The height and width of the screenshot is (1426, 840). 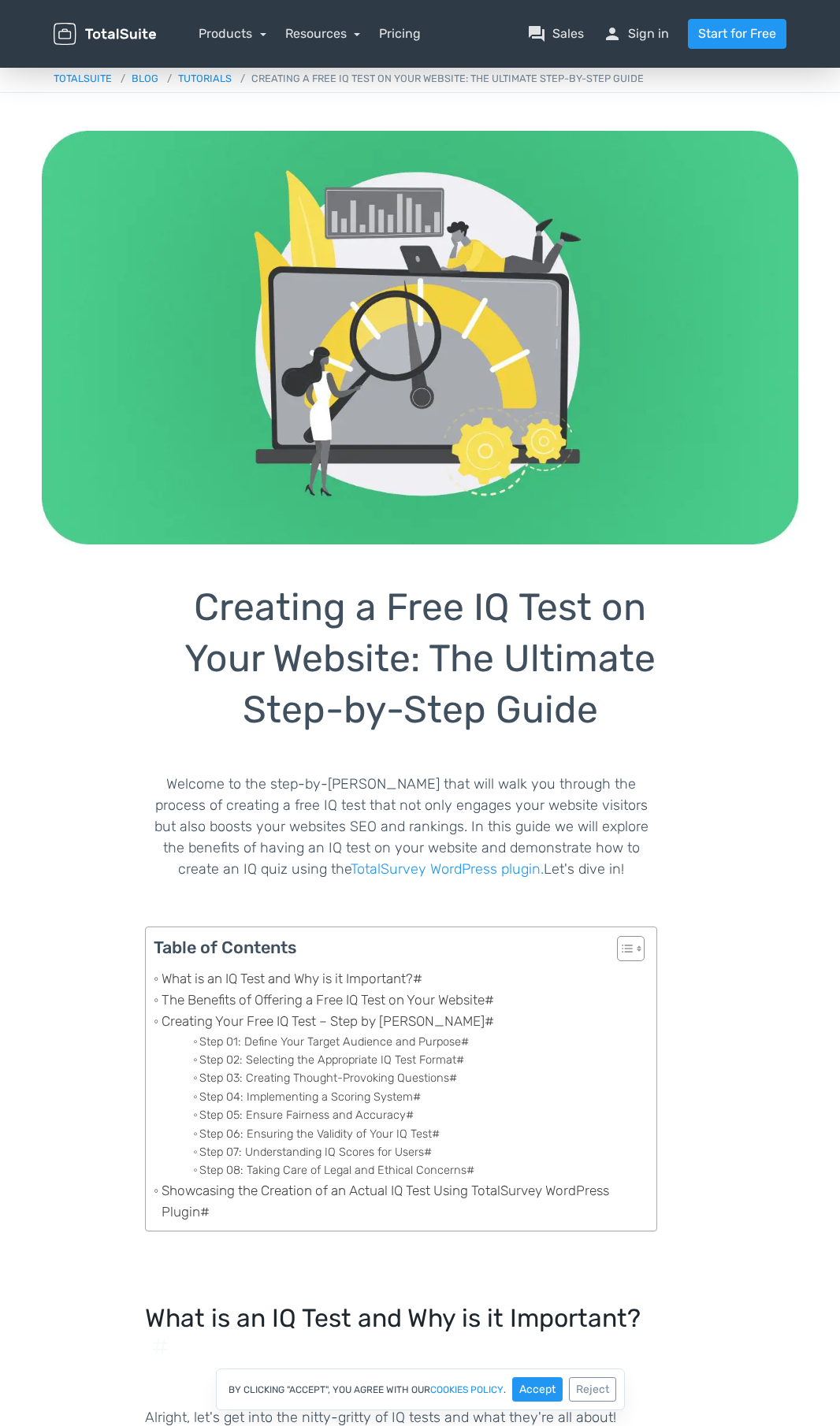 What do you see at coordinates (612, 34) in the screenshot?
I see `span: person` at bounding box center [612, 34].